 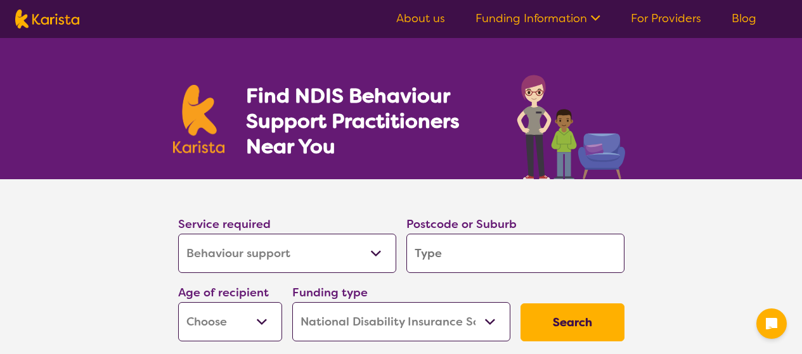 What do you see at coordinates (666, 18) in the screenshot?
I see `a: For Providers` at bounding box center [666, 18].